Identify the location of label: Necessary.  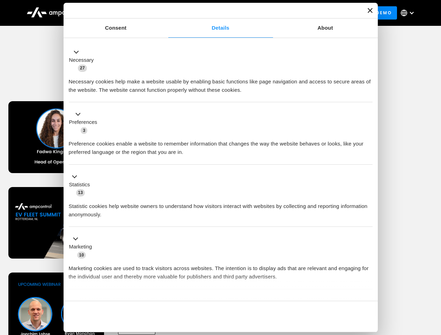
(81, 60).